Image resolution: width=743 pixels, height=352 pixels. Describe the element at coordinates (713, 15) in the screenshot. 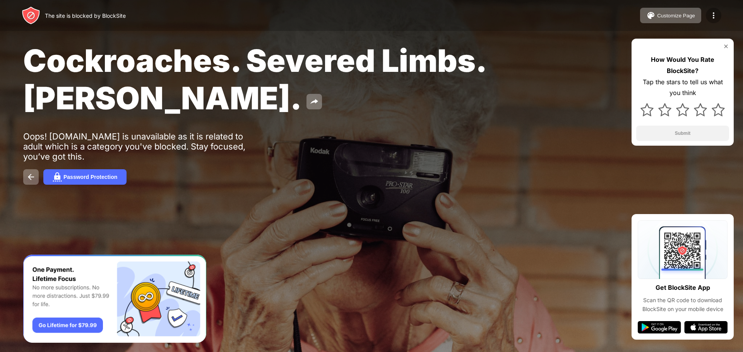

I see `img: menu-icon.svg` at that location.